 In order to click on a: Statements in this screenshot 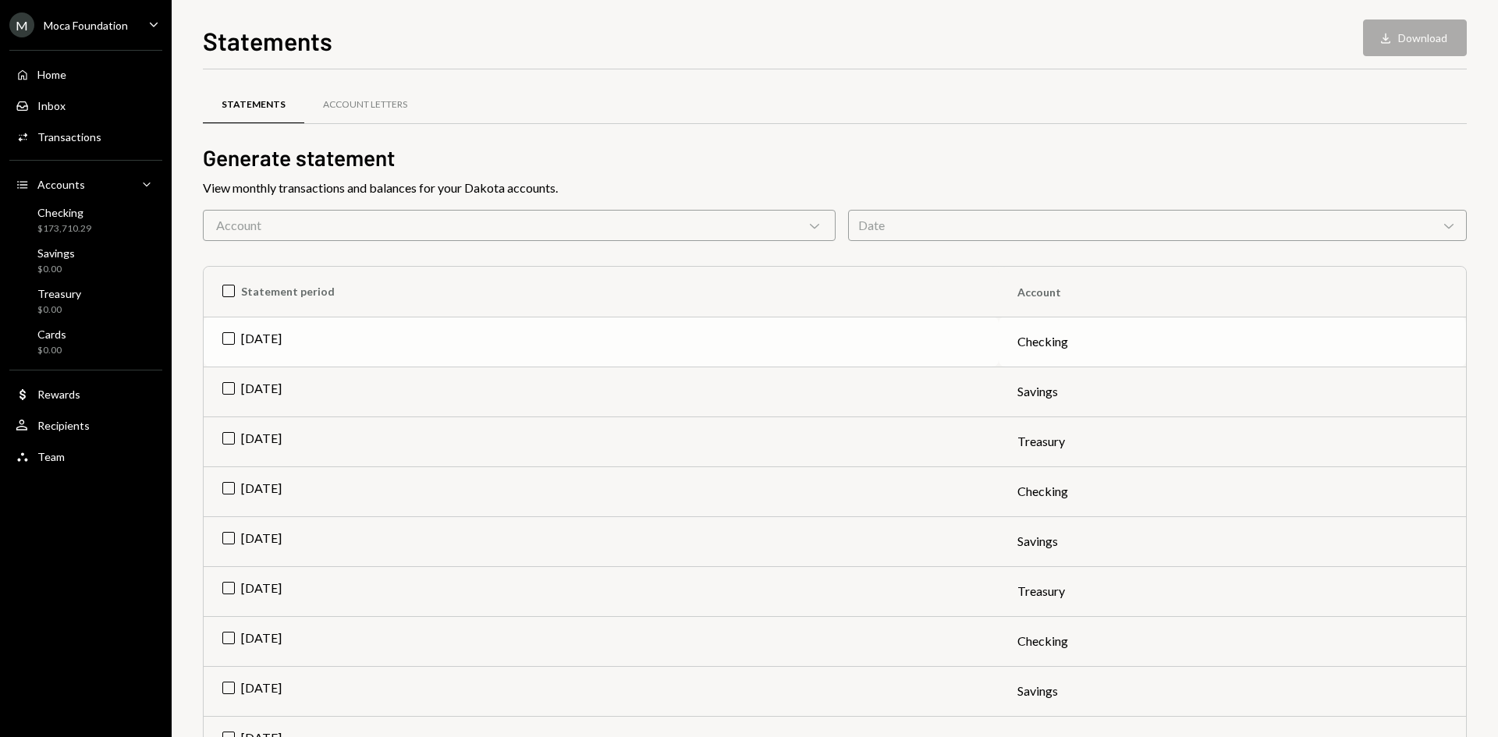, I will do `click(254, 105)`.